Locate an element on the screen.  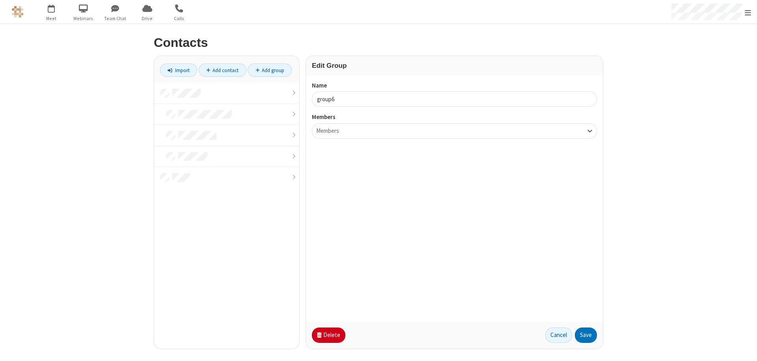
span: Meet is located at coordinates (51, 19).